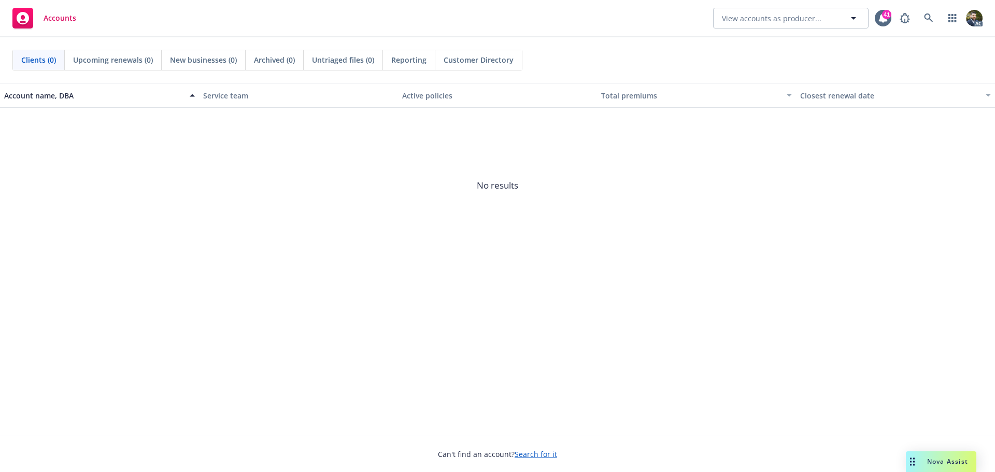 This screenshot has width=995, height=472. What do you see at coordinates (887, 15) in the screenshot?
I see `div: 41` at bounding box center [887, 15].